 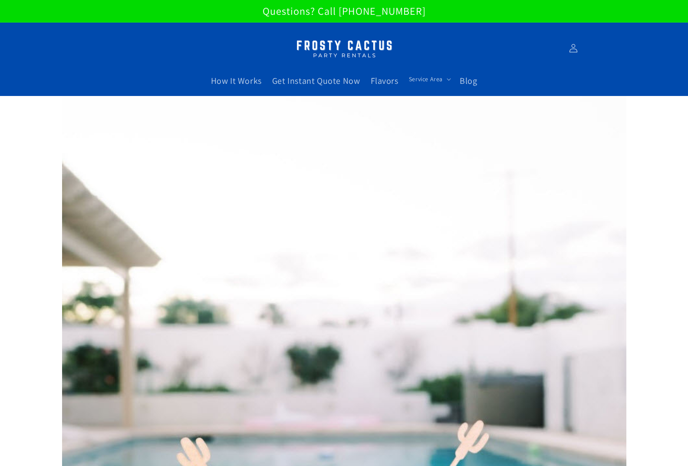 What do you see at coordinates (236, 81) in the screenshot?
I see `span: How It Works` at bounding box center [236, 81].